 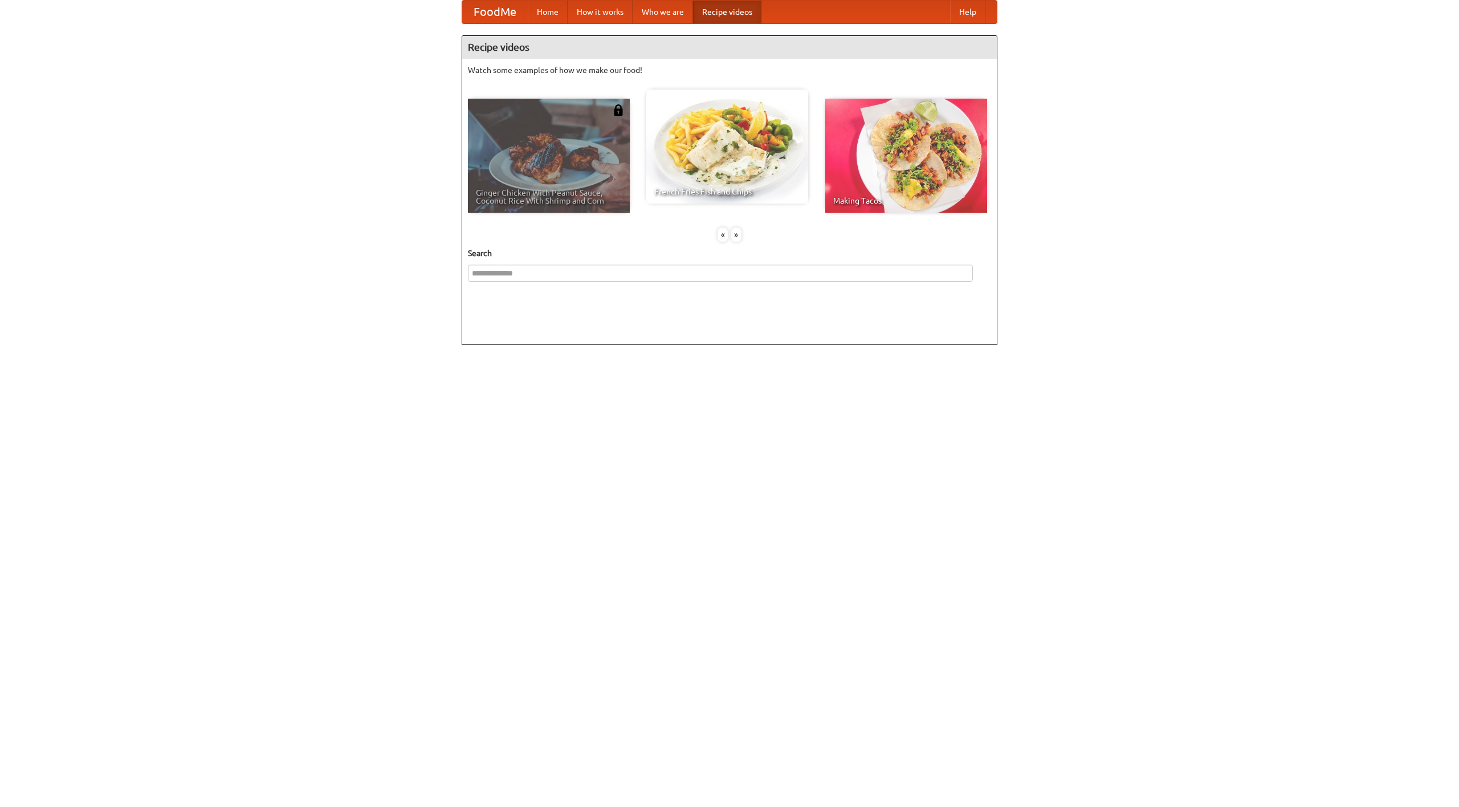 What do you see at coordinates (727, 192) in the screenshot?
I see `span: French Fries Fish and Chips` at bounding box center [727, 192].